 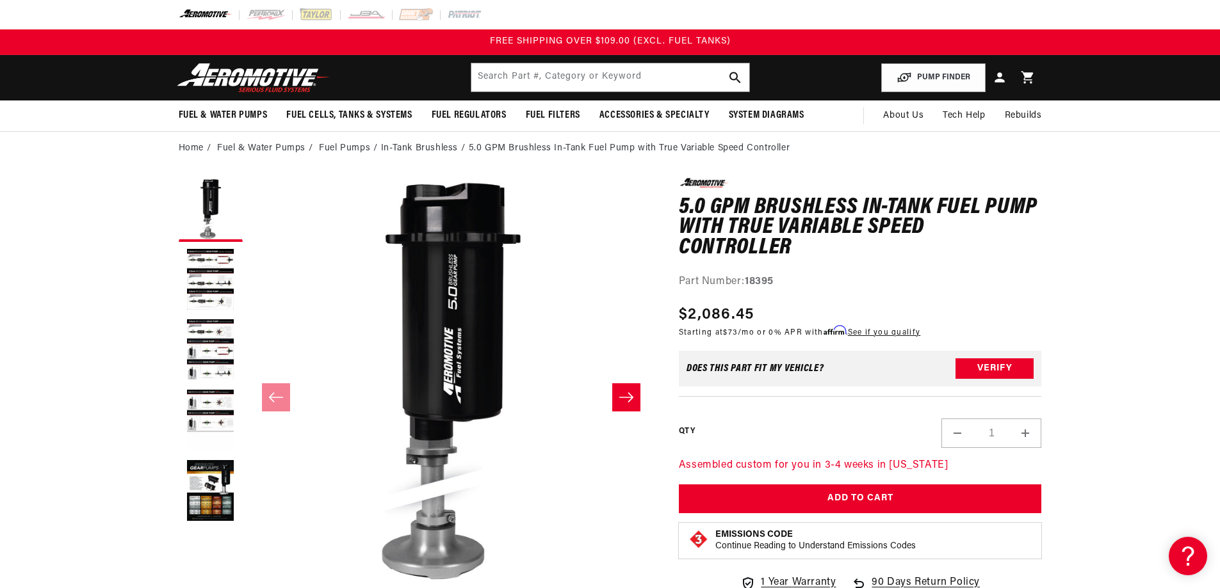 I want to click on span: Fuel Cells, Tanks & Systems, so click(x=349, y=115).